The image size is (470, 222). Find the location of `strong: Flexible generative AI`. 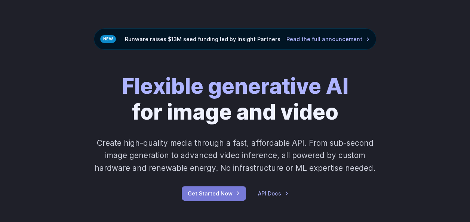

strong: Flexible generative AI is located at coordinates (235, 86).